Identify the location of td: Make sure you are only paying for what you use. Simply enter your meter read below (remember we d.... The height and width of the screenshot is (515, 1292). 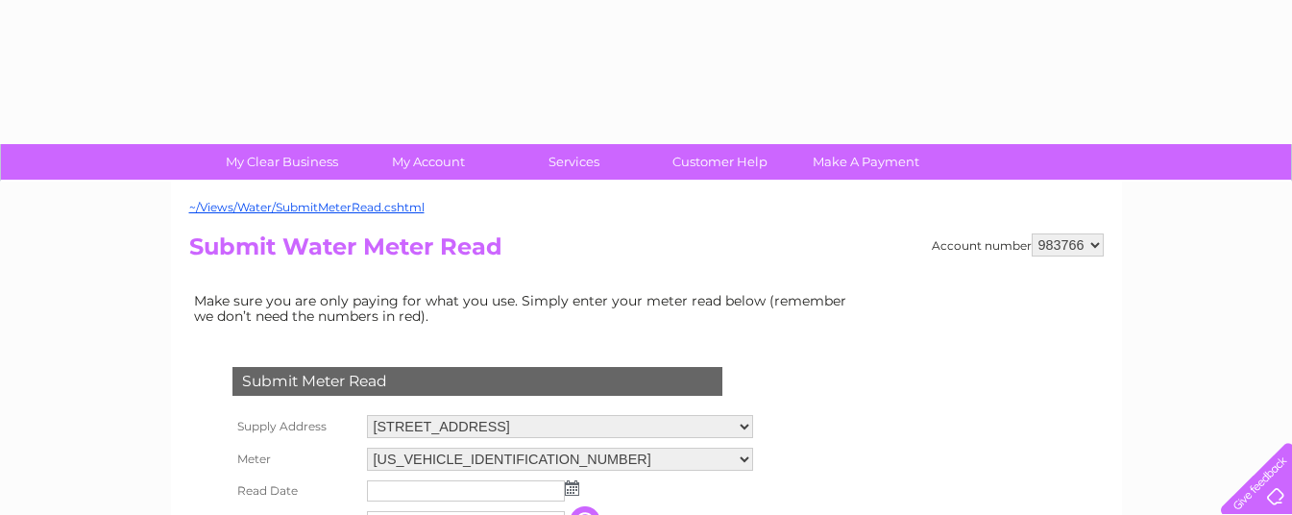
(525, 308).